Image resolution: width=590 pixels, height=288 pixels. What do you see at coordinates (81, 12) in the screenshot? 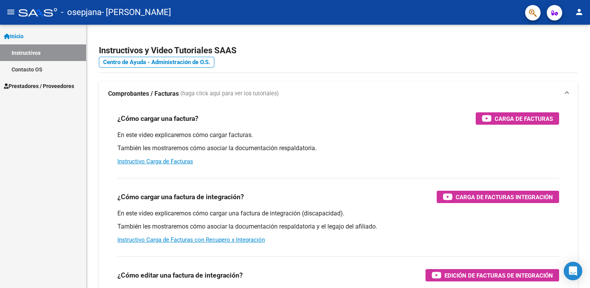
I see `span: - osepjana` at bounding box center [81, 12].